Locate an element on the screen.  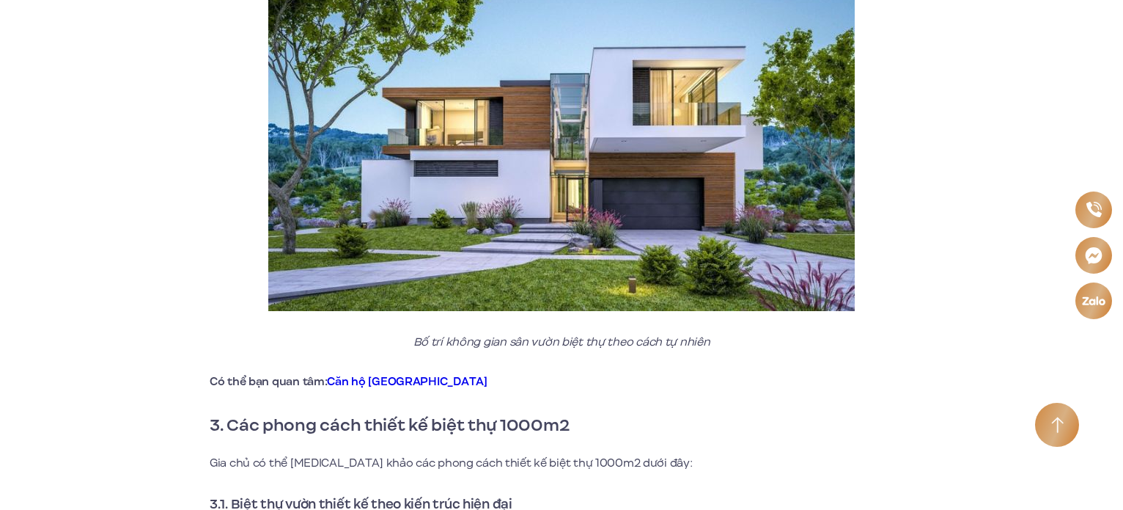
img: Zalo icon is located at coordinates (1093, 301).